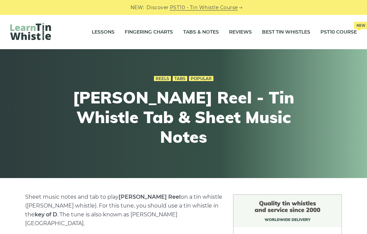  I want to click on a: Popular, so click(201, 79).